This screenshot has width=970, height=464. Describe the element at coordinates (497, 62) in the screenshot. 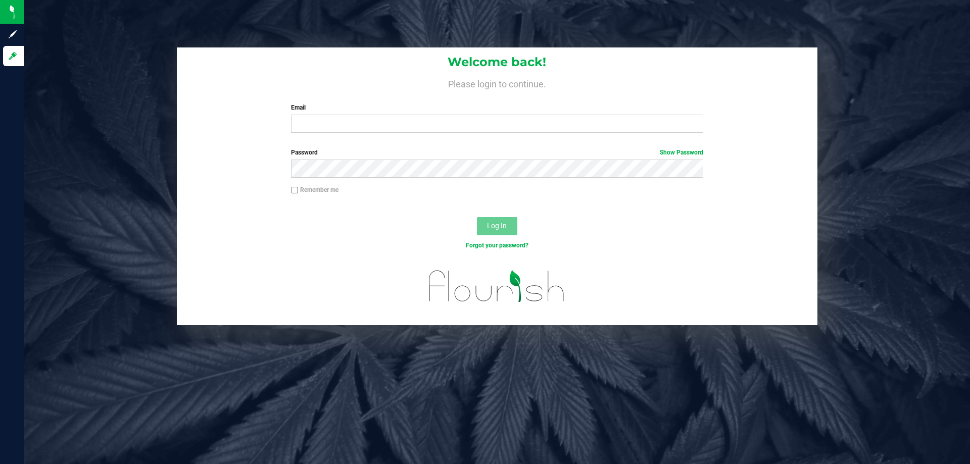

I see `h1: Welcome back!` at that location.